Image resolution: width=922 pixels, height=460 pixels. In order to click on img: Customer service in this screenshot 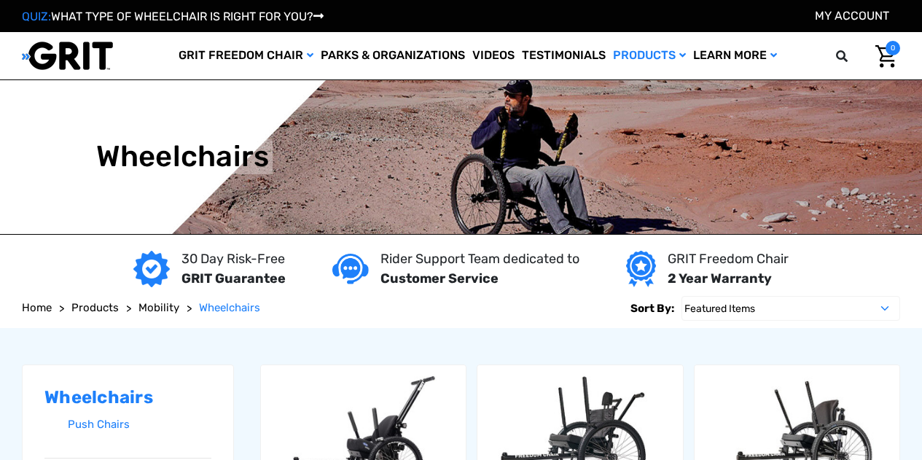, I will do `click(351, 268)`.